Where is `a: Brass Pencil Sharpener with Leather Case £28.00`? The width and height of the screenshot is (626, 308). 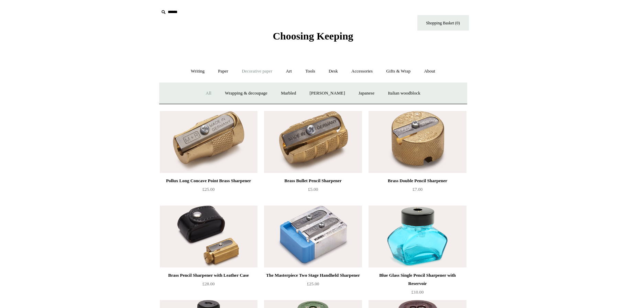 a: Brass Pencil Sharpener with Leather Case £28.00 is located at coordinates (209, 285).